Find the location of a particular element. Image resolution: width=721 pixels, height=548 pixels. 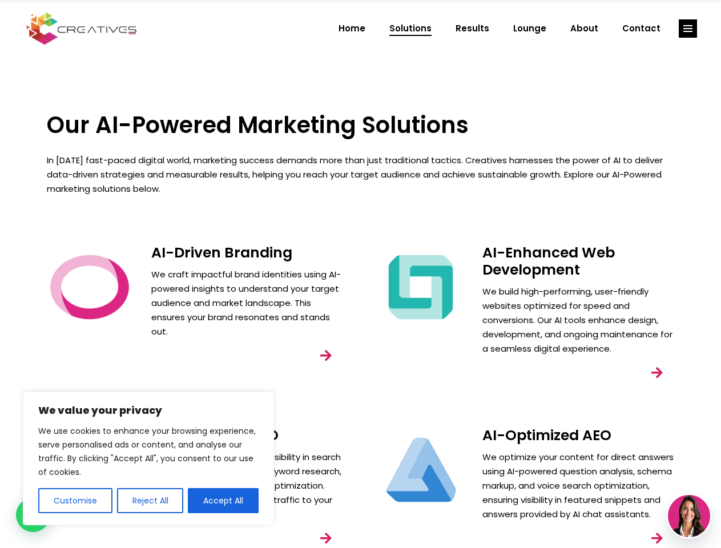

span: Solutions is located at coordinates (410, 29).